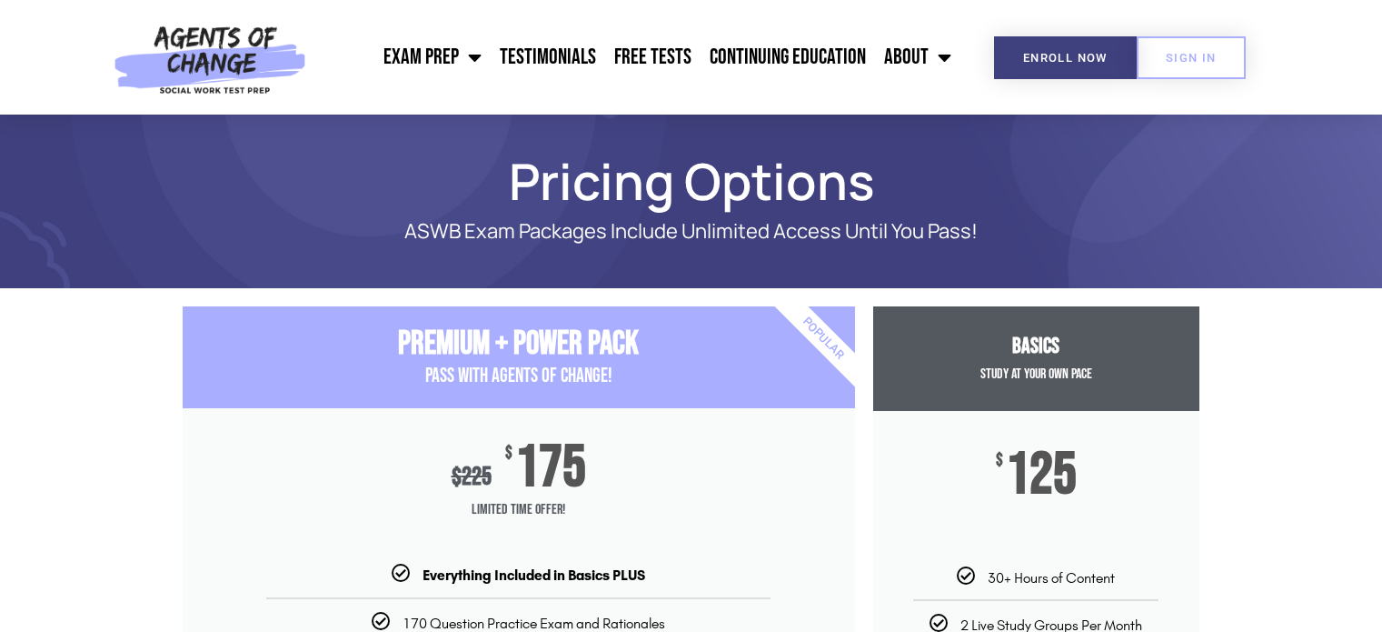 The width and height of the screenshot is (1382, 632). What do you see at coordinates (433, 57) in the screenshot?
I see `a: Exam Prep` at bounding box center [433, 57].